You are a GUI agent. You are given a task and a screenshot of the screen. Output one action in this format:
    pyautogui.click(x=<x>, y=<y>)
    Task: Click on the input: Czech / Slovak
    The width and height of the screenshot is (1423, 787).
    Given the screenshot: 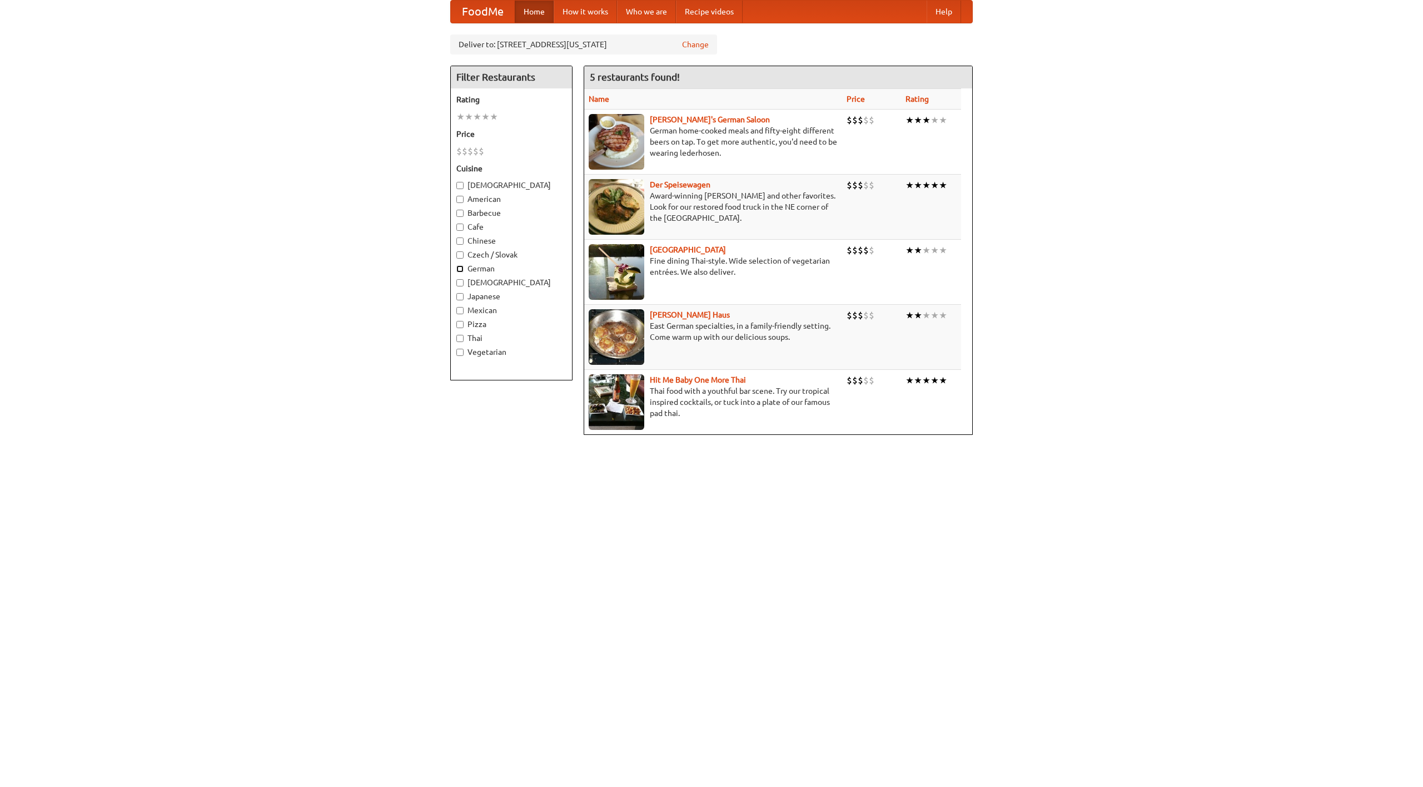 What is the action you would take?
    pyautogui.click(x=460, y=255)
    